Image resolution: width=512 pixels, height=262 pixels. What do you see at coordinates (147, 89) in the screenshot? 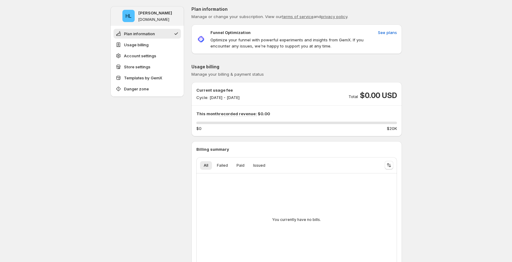
I see `button: Danger zone` at bounding box center [147, 89].